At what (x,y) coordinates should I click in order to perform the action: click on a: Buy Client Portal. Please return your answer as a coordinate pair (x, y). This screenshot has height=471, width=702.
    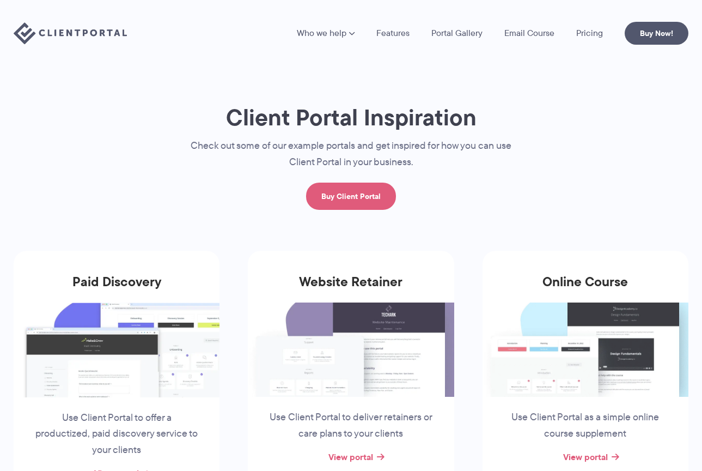
    Looking at the image, I should click on (351, 196).